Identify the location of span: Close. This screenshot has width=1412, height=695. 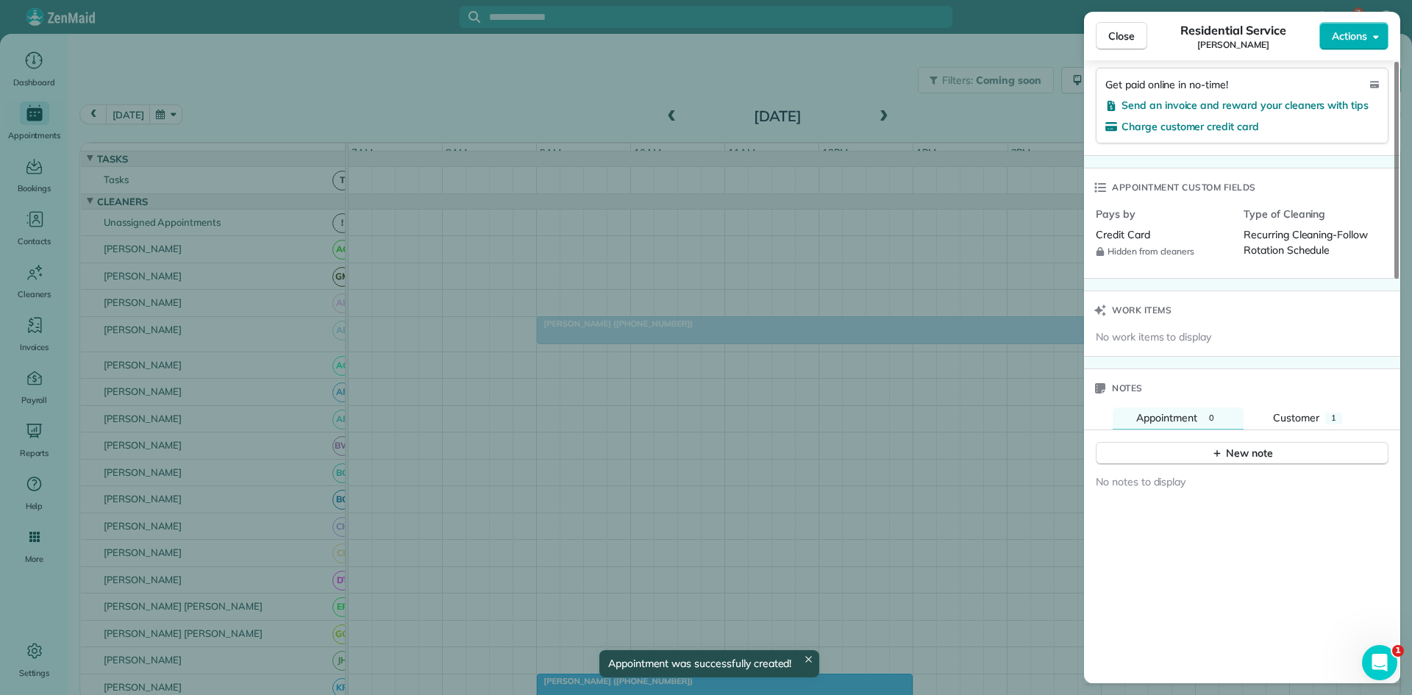
(1121, 36).